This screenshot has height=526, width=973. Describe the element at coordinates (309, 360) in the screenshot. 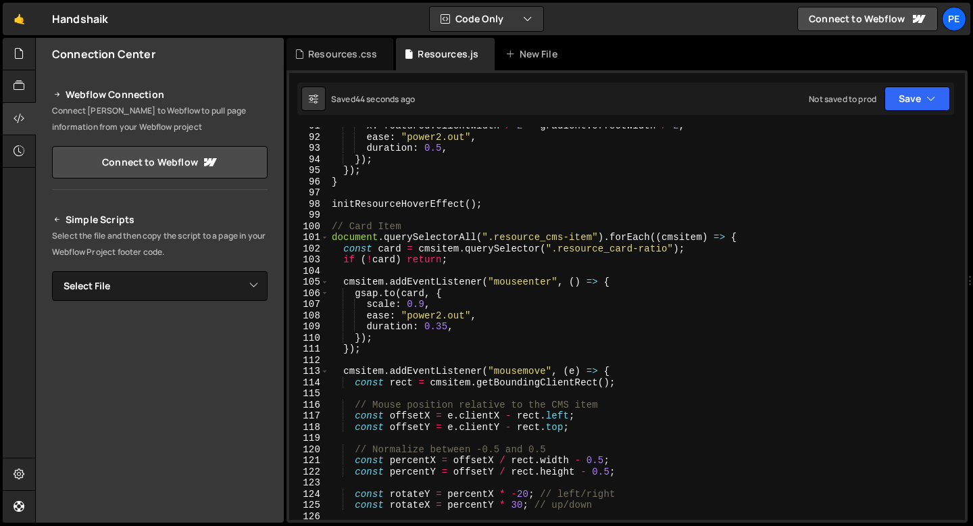

I see `div: 112` at that location.